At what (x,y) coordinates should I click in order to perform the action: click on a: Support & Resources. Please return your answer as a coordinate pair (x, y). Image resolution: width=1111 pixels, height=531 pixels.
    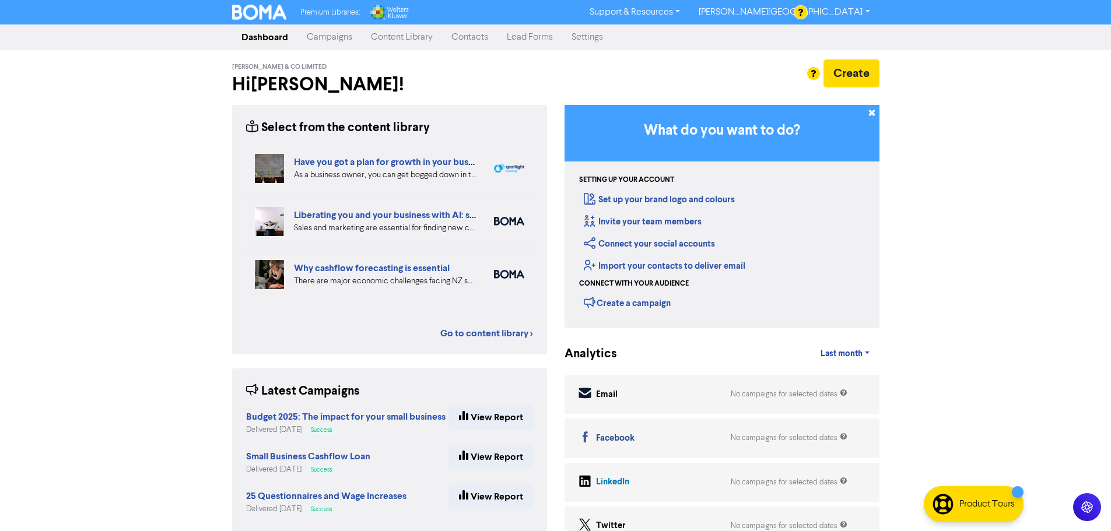
    Looking at the image, I should click on (635, 12).